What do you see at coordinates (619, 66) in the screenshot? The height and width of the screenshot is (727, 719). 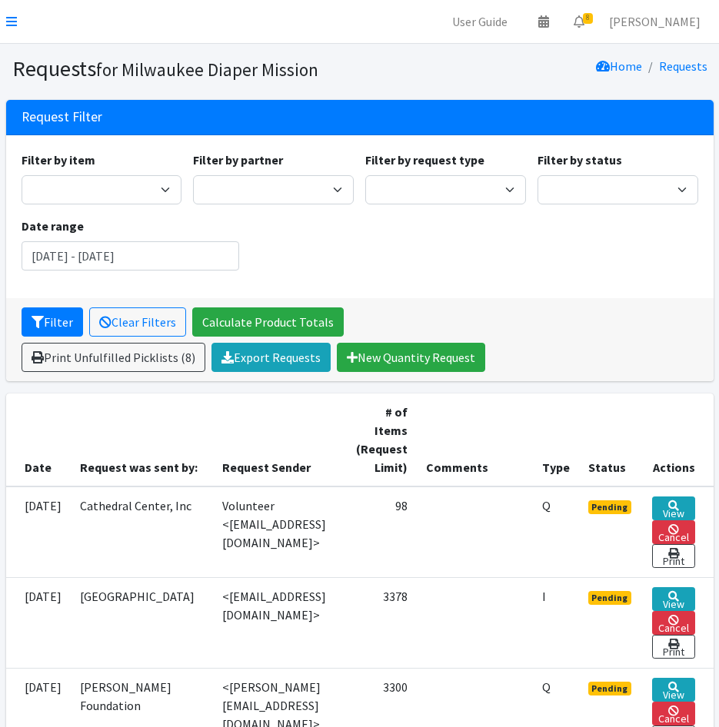 I see `a: Home` at bounding box center [619, 66].